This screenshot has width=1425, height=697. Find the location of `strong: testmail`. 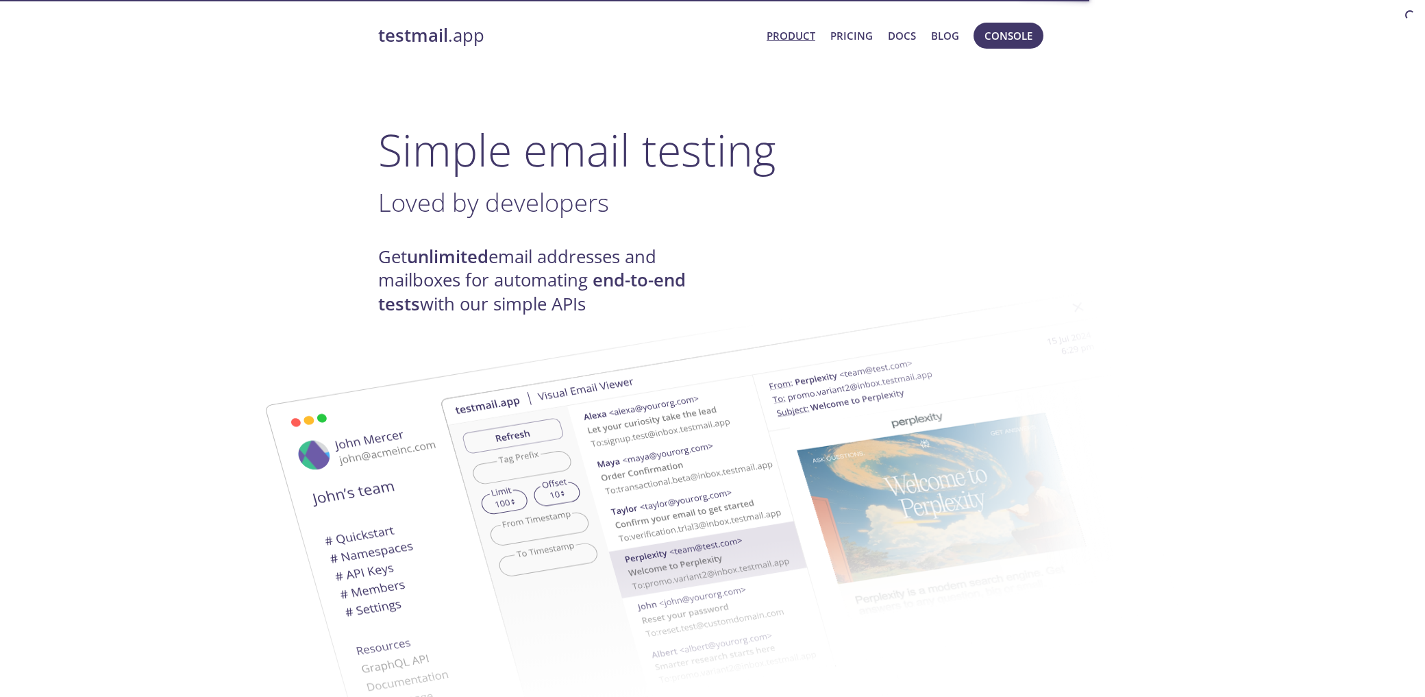

strong: testmail is located at coordinates (413, 35).